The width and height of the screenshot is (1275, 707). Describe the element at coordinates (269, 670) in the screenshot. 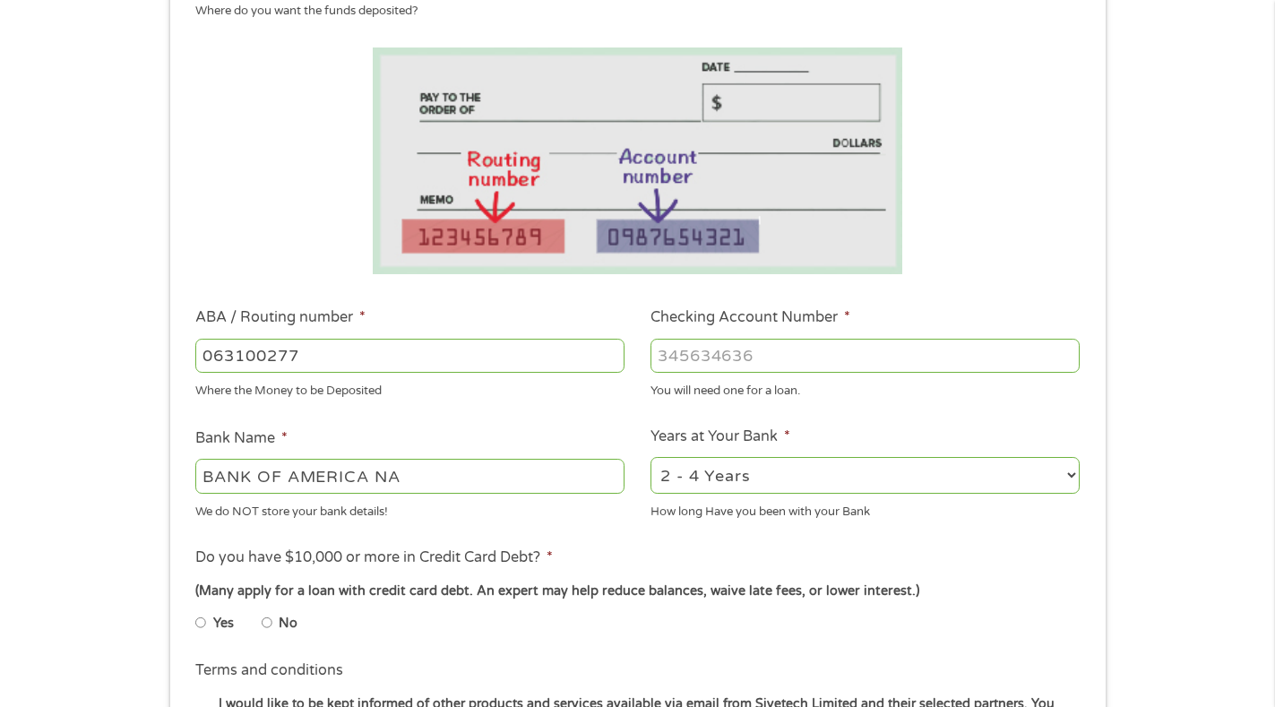

I see `label: Terms and conditions` at that location.